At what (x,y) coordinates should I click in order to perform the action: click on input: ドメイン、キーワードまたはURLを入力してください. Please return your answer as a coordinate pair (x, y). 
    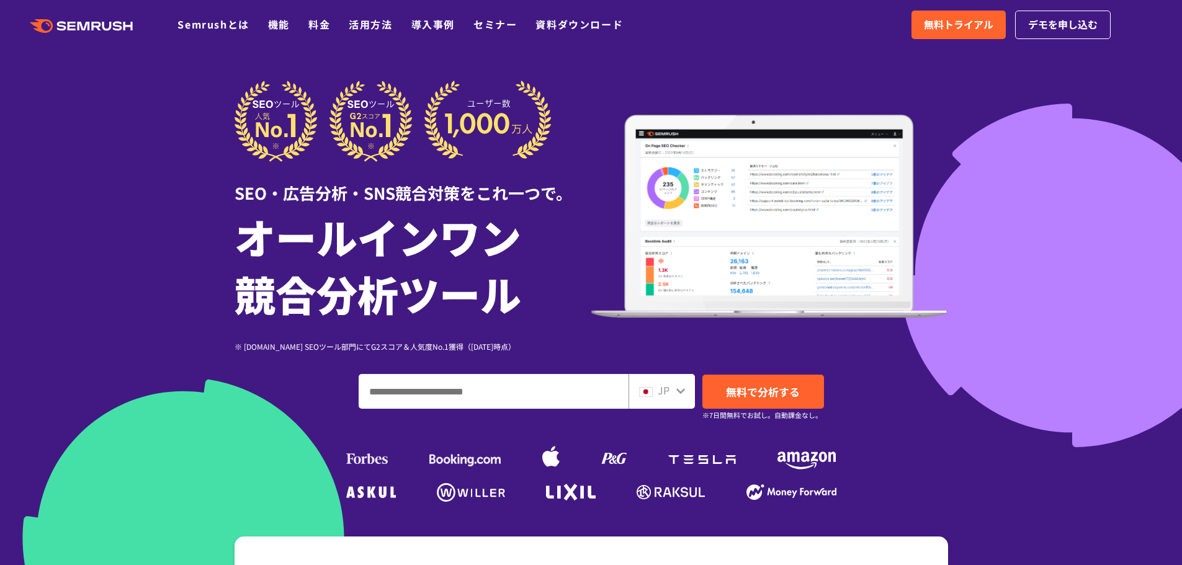
    Looking at the image, I should click on (493, 391).